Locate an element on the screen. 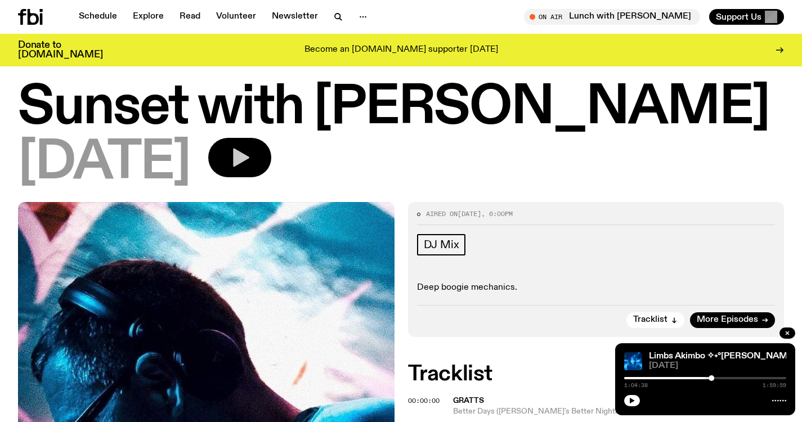  button: Tracklist is located at coordinates (655, 320).